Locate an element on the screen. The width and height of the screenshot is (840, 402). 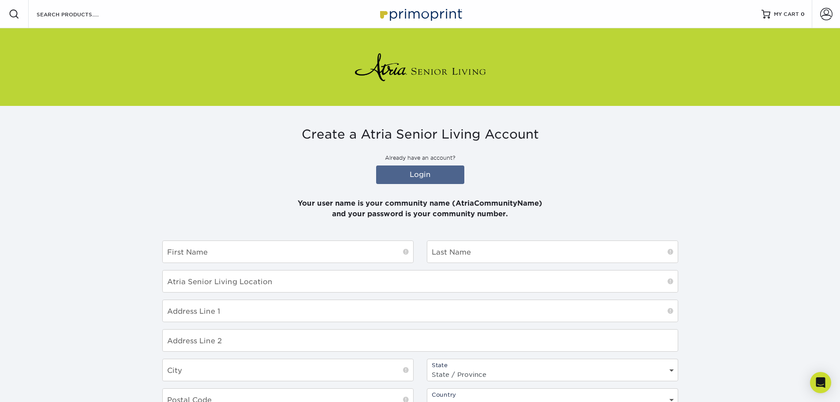
img: Primoprint is located at coordinates (420, 14).